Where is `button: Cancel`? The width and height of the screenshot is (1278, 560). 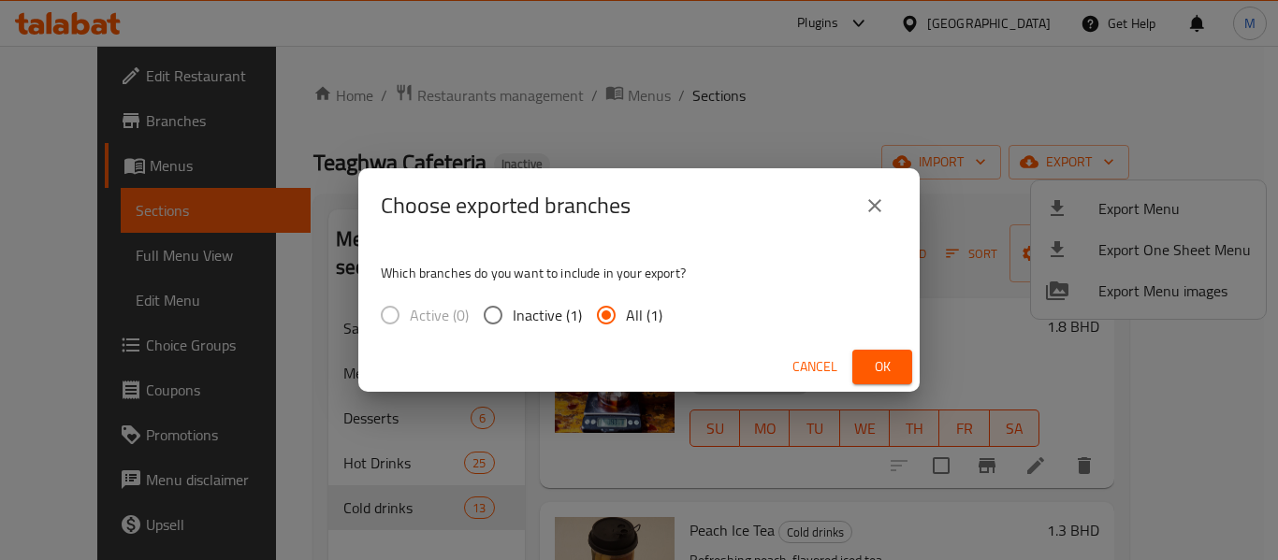 button: Cancel is located at coordinates (815, 367).